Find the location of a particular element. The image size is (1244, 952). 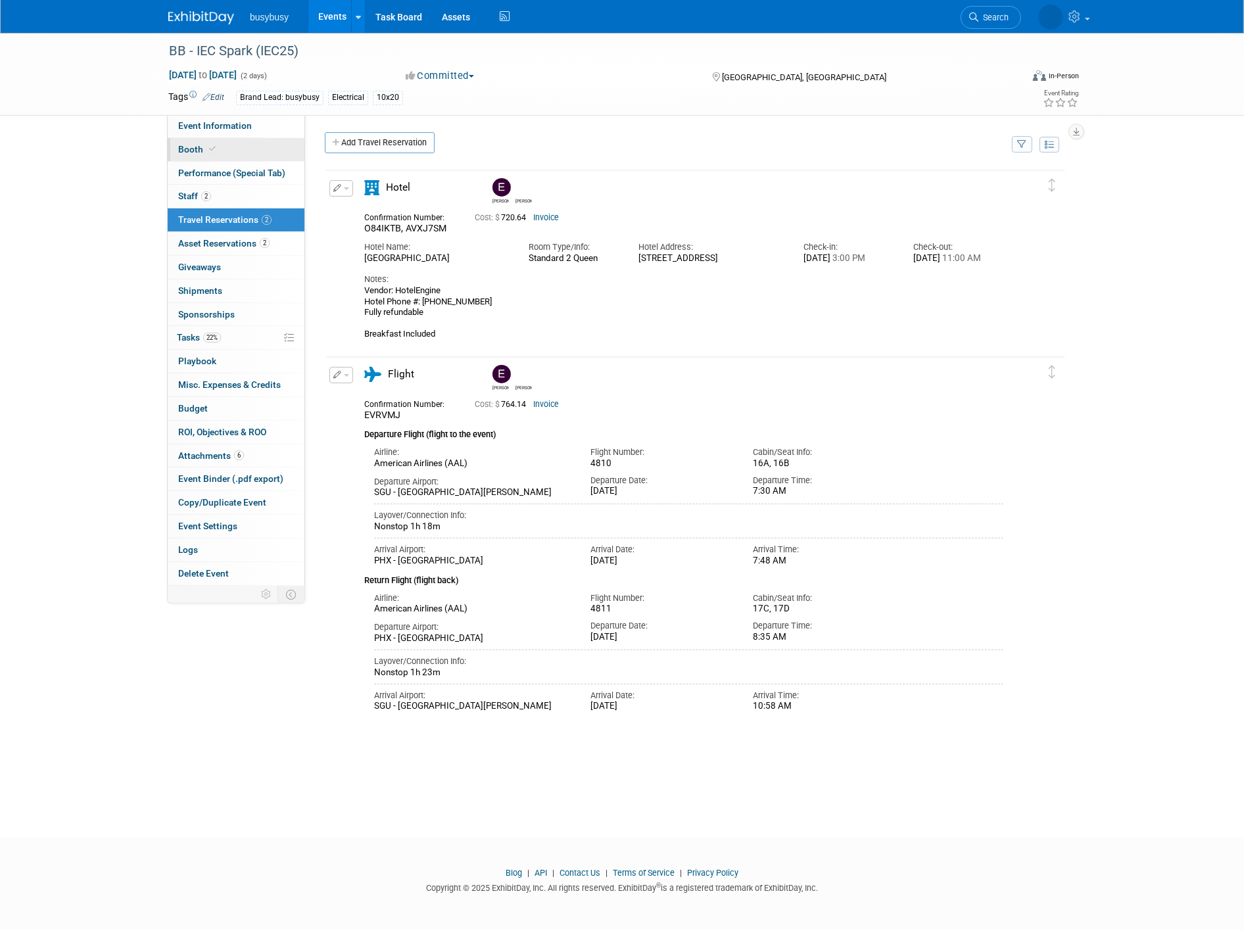

img: Evan Chandler is located at coordinates (502, 187).